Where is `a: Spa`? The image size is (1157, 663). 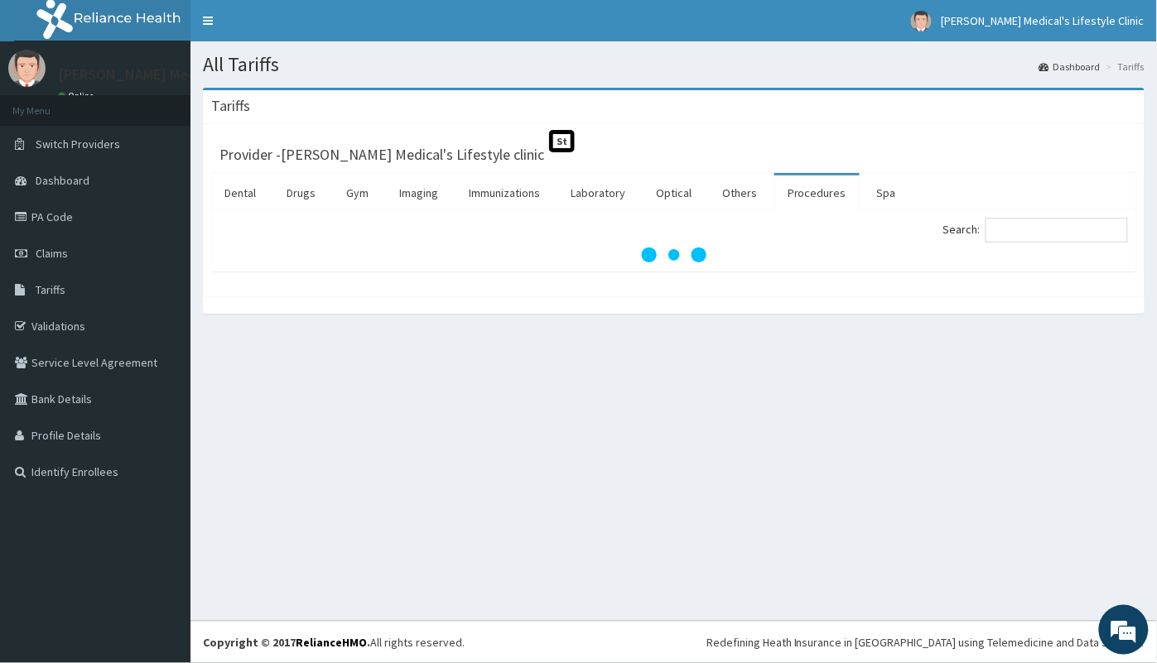 a: Spa is located at coordinates (886, 193).